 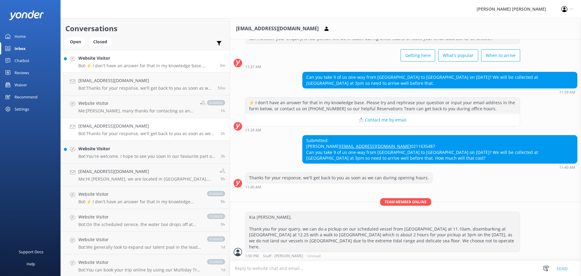 What do you see at coordinates (383, 120) in the screenshot?
I see `button: 📩 Contact me by email` at bounding box center [383, 120].